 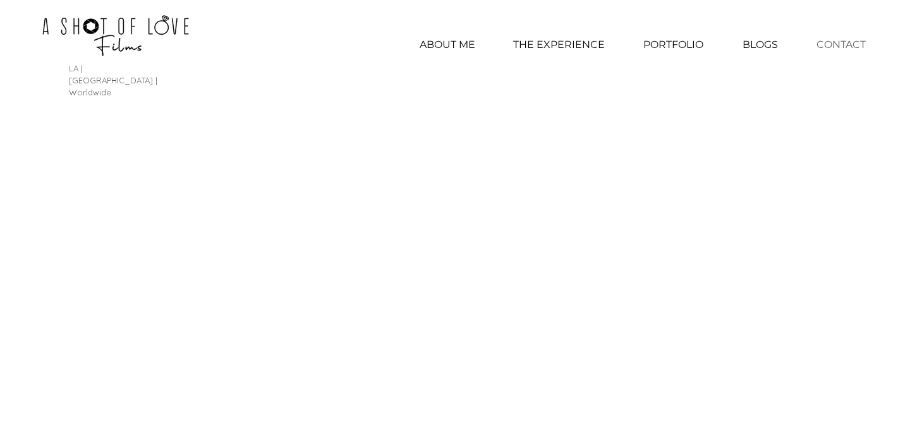 What do you see at coordinates (447, 45) in the screenshot?
I see `a: ABOUT ME` at bounding box center [447, 45].